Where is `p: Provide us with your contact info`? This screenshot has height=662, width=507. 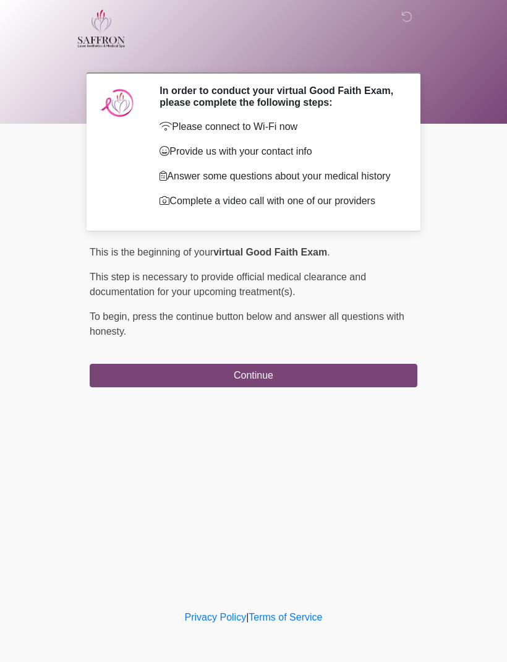
p: Provide us with your contact info is located at coordinates (279, 152).